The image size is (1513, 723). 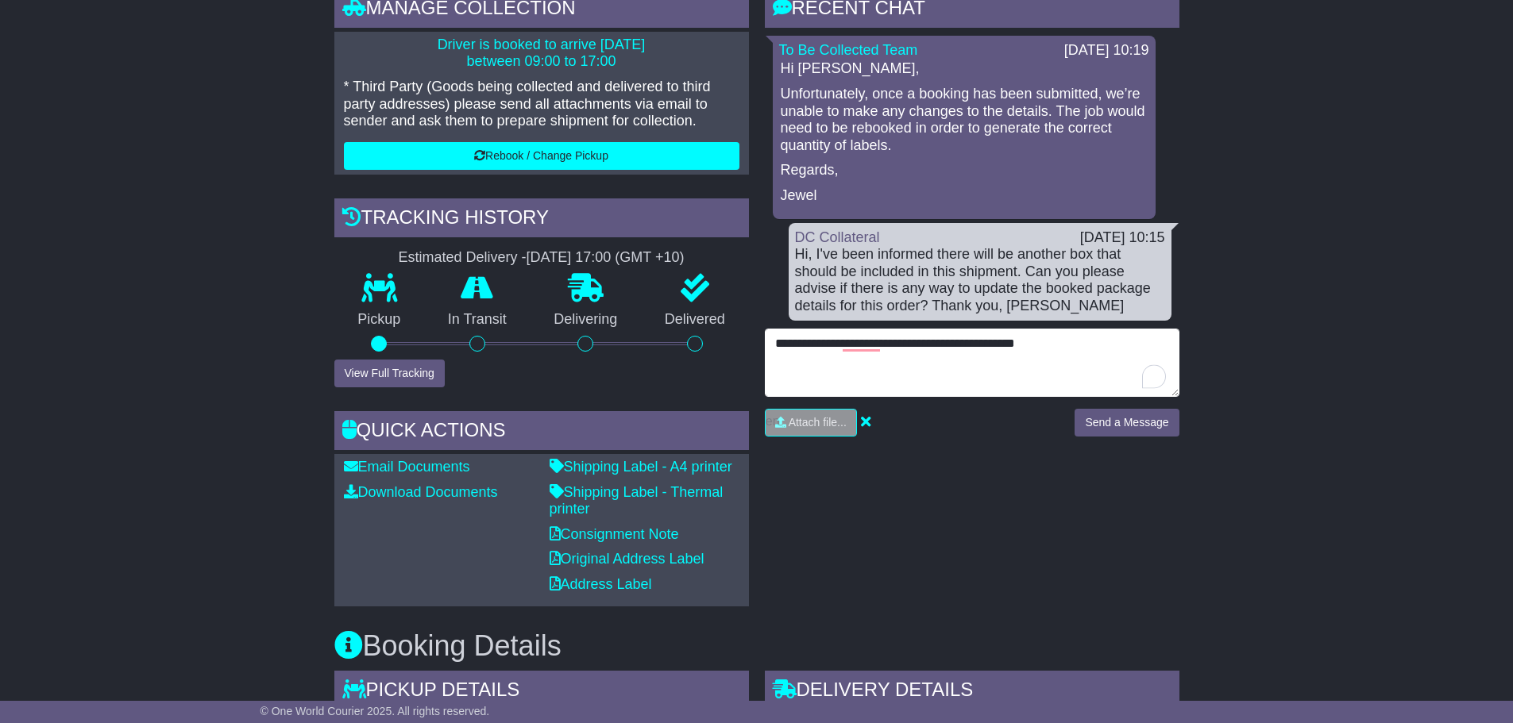 What do you see at coordinates (636, 501) in the screenshot?
I see `a: Shipping Label - Thermal printer` at bounding box center [636, 501].